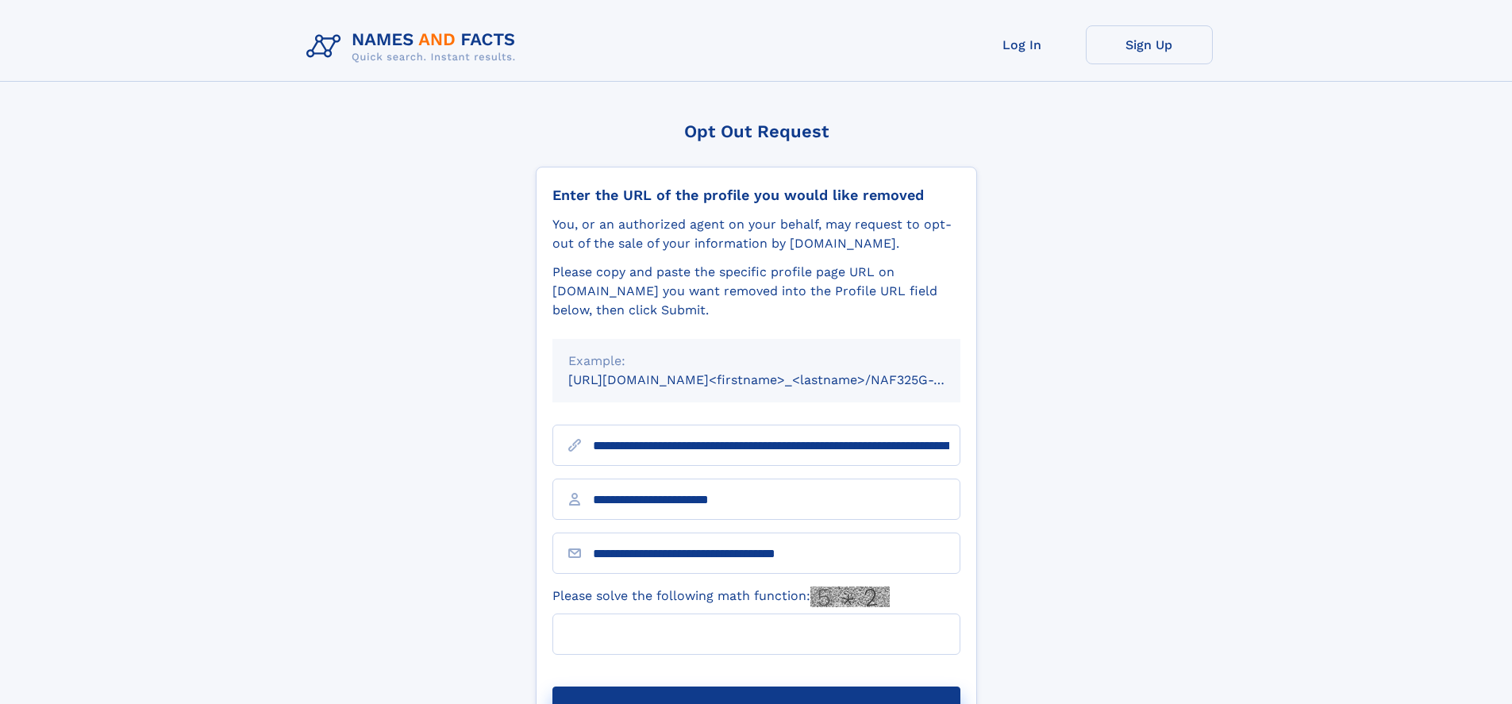 This screenshot has height=704, width=1512. I want to click on a: Sign Up, so click(1149, 44).